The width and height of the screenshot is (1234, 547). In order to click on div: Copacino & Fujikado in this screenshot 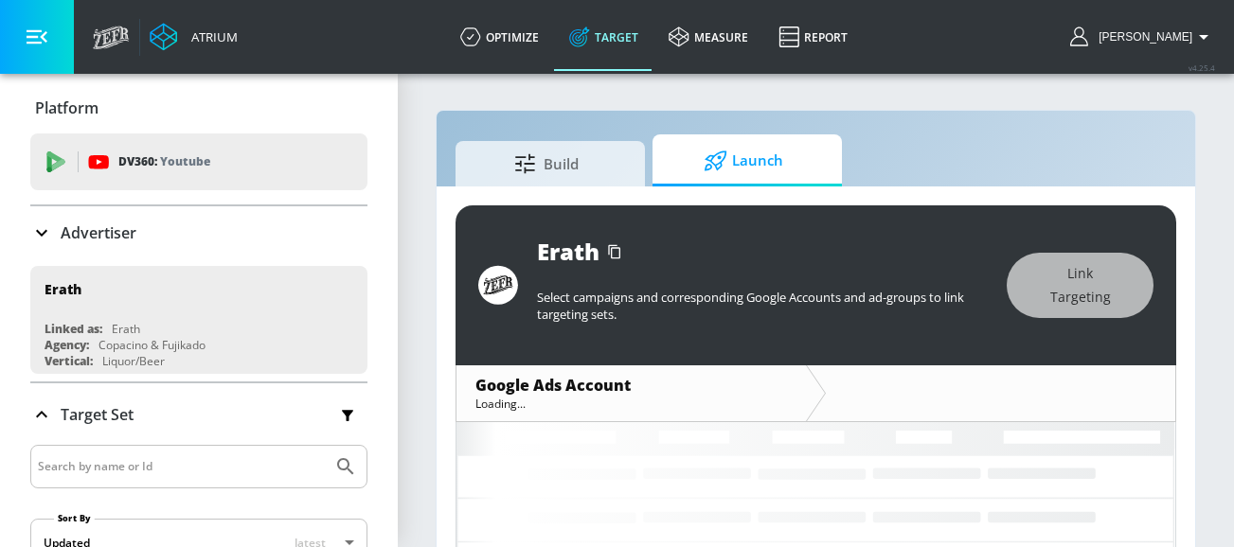, I will do `click(151, 345)`.